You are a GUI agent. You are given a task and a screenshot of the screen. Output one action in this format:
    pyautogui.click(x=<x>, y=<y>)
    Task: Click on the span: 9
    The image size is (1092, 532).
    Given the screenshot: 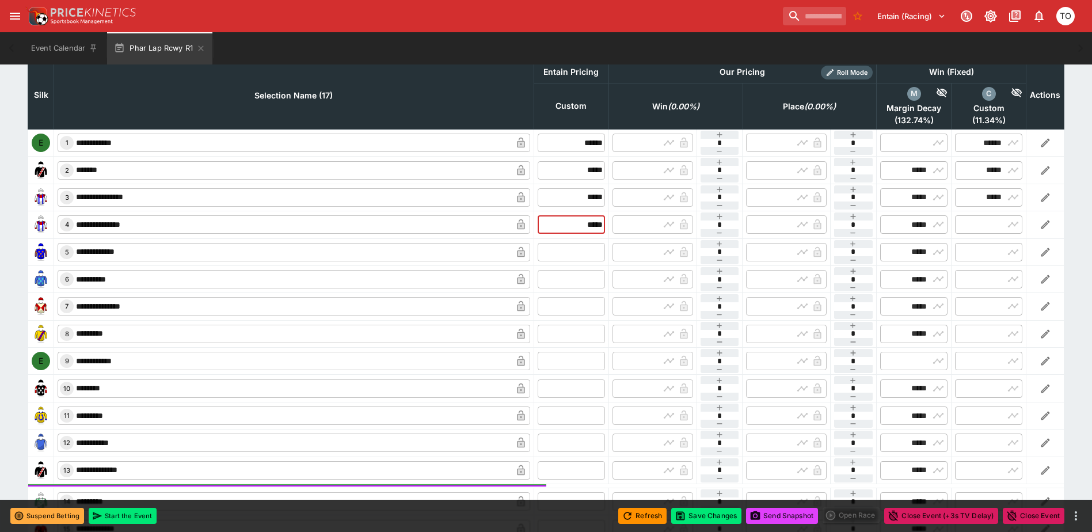 What is the action you would take?
    pyautogui.click(x=67, y=361)
    